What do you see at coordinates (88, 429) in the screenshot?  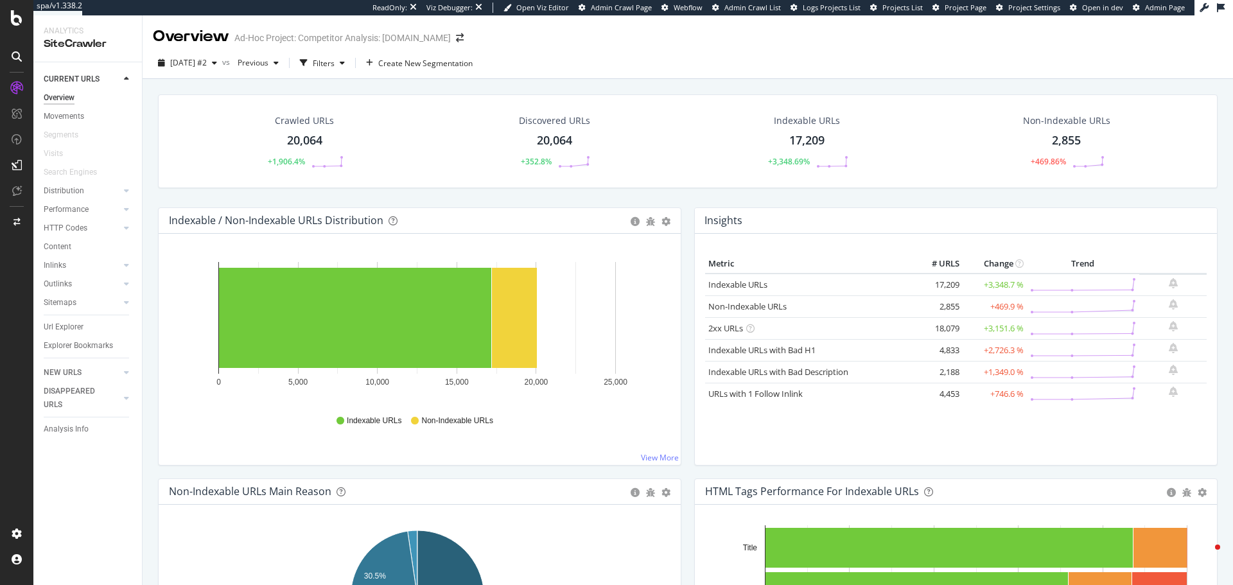 I see `a: Analysis Info` at bounding box center [88, 429].